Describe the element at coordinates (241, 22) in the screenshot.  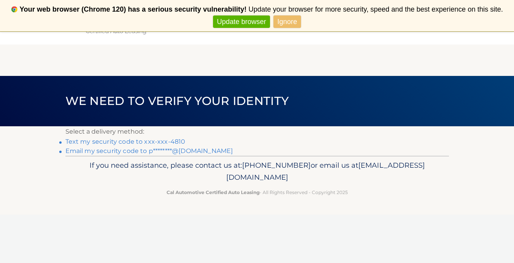
I see `a: Update browser` at that location.